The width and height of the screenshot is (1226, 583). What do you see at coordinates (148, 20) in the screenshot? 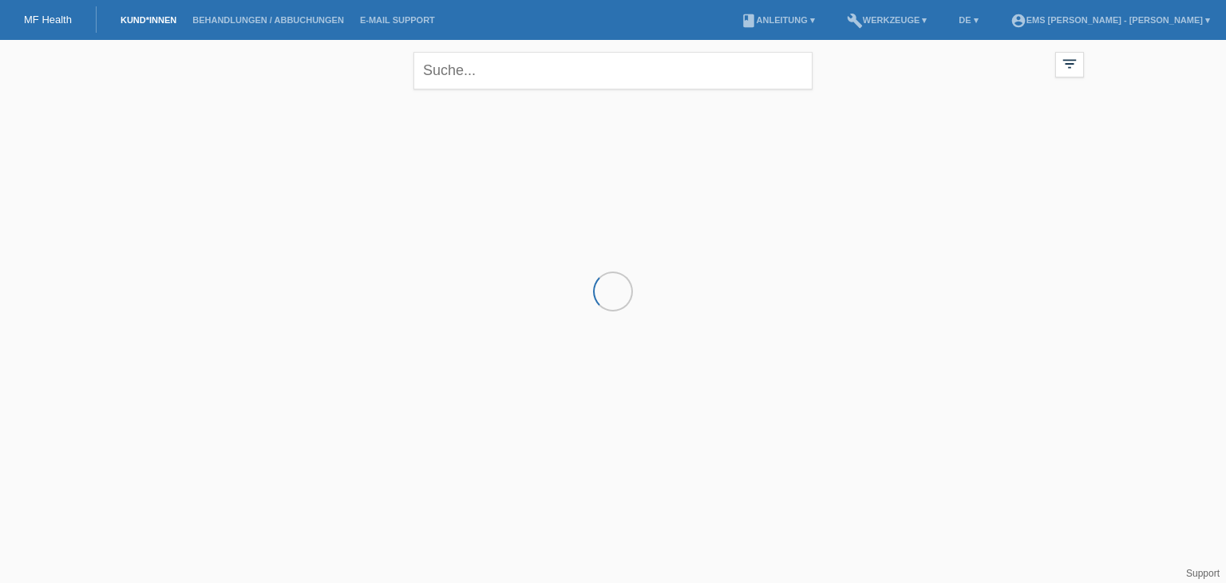
I see `a: Kund*innen` at bounding box center [148, 20].